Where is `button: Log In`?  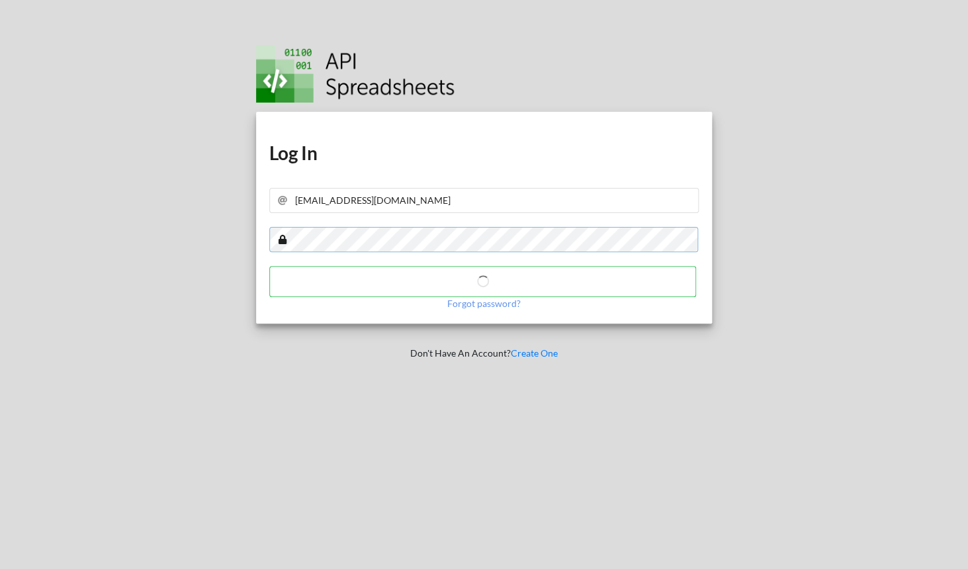 button: Log In is located at coordinates (482, 281).